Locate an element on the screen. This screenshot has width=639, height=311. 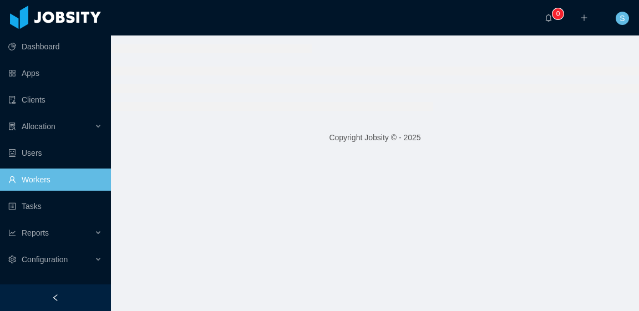
a: icon: pie-chartDashboard is located at coordinates (55, 47).